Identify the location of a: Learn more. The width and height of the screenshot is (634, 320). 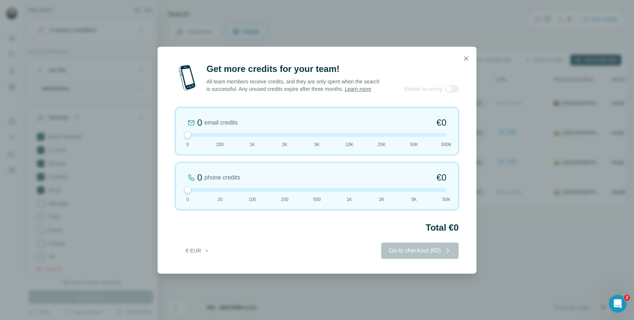
(358, 89).